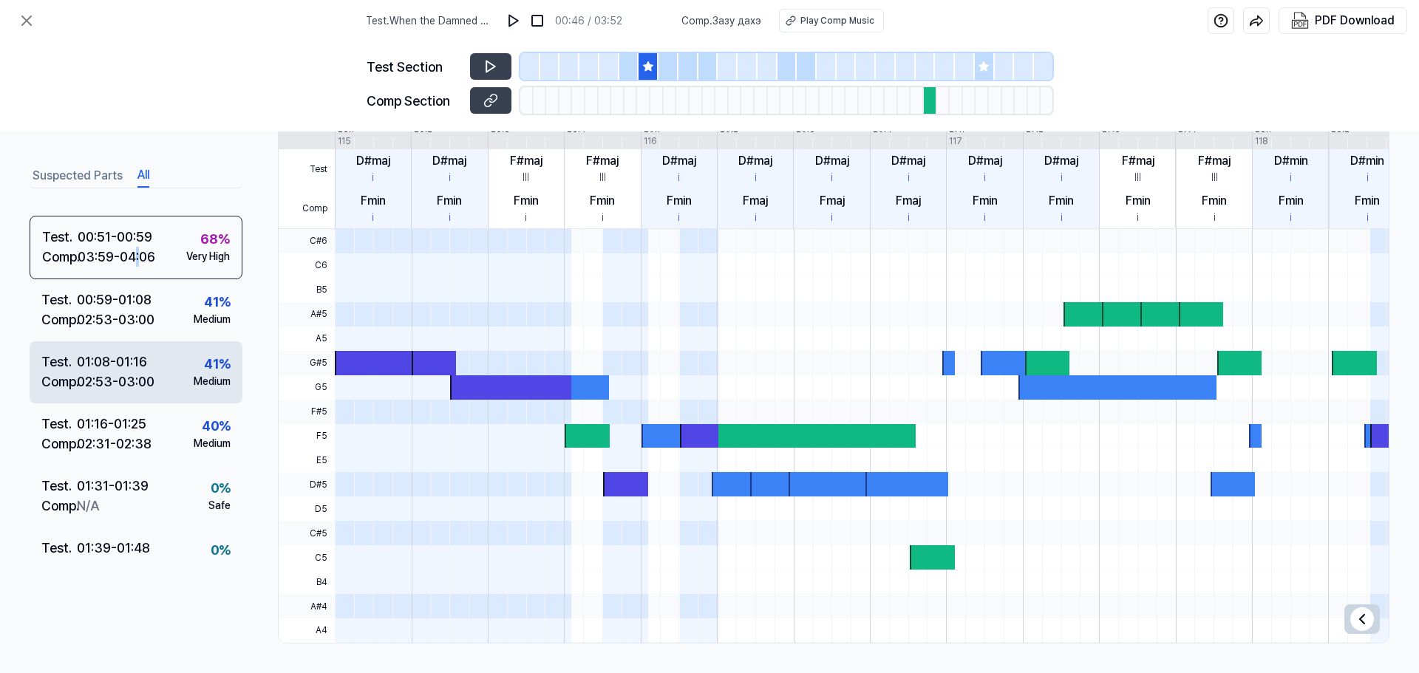 Image resolution: width=1419 pixels, height=673 pixels. I want to click on span: C#5, so click(307, 533).